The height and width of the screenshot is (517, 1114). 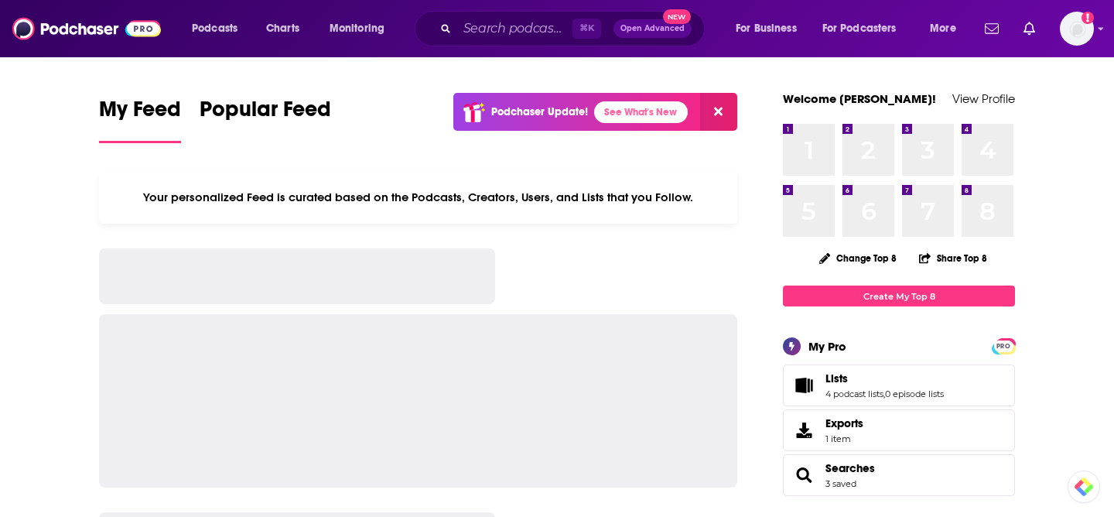 What do you see at coordinates (854, 394) in the screenshot?
I see `a: 4 podcast lists` at bounding box center [854, 394].